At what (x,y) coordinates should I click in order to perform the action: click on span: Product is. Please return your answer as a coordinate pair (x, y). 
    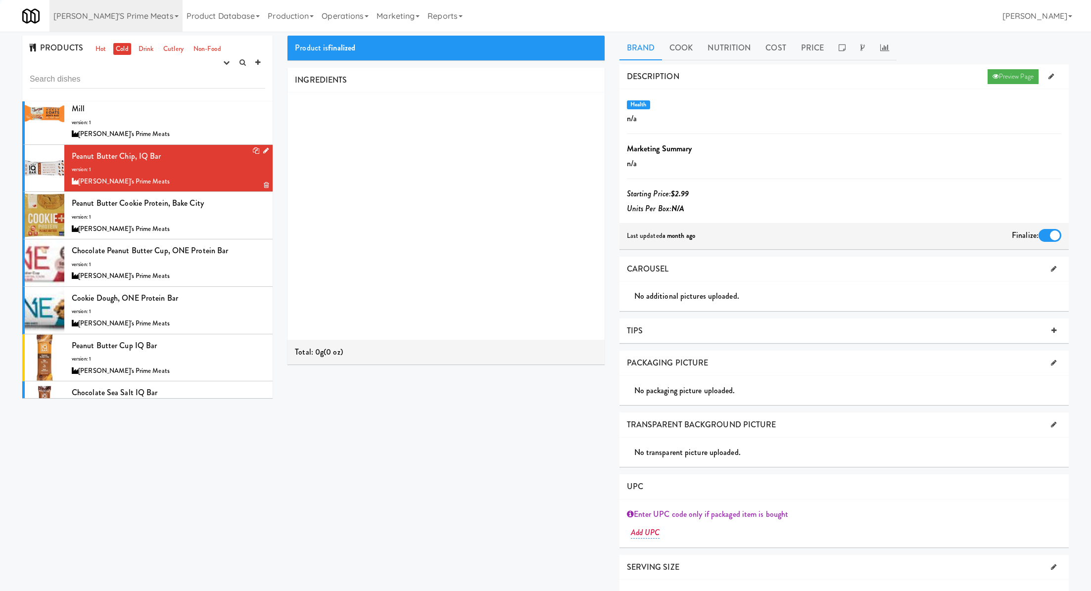
    Looking at the image, I should click on (325, 48).